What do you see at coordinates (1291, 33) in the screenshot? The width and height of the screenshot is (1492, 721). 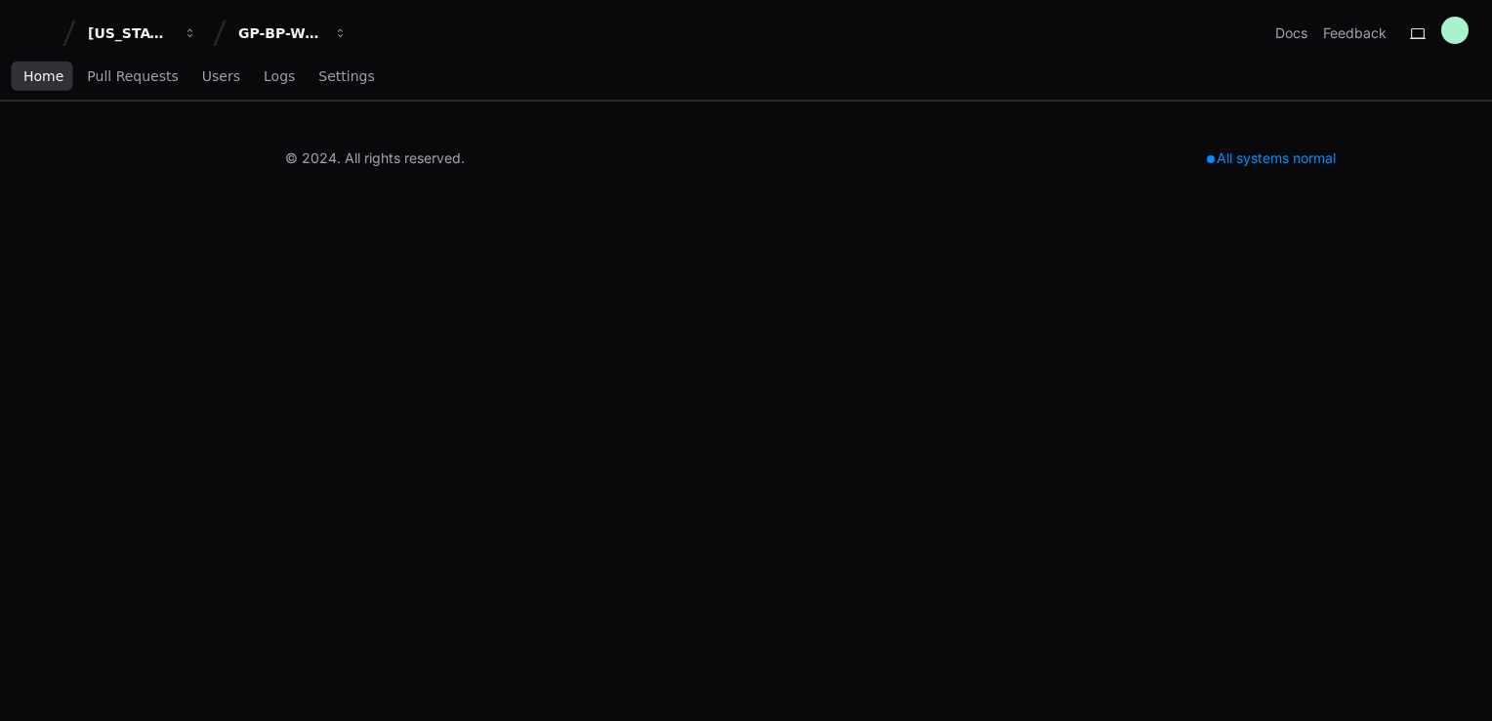 I see `a: Docs` at bounding box center [1291, 33].